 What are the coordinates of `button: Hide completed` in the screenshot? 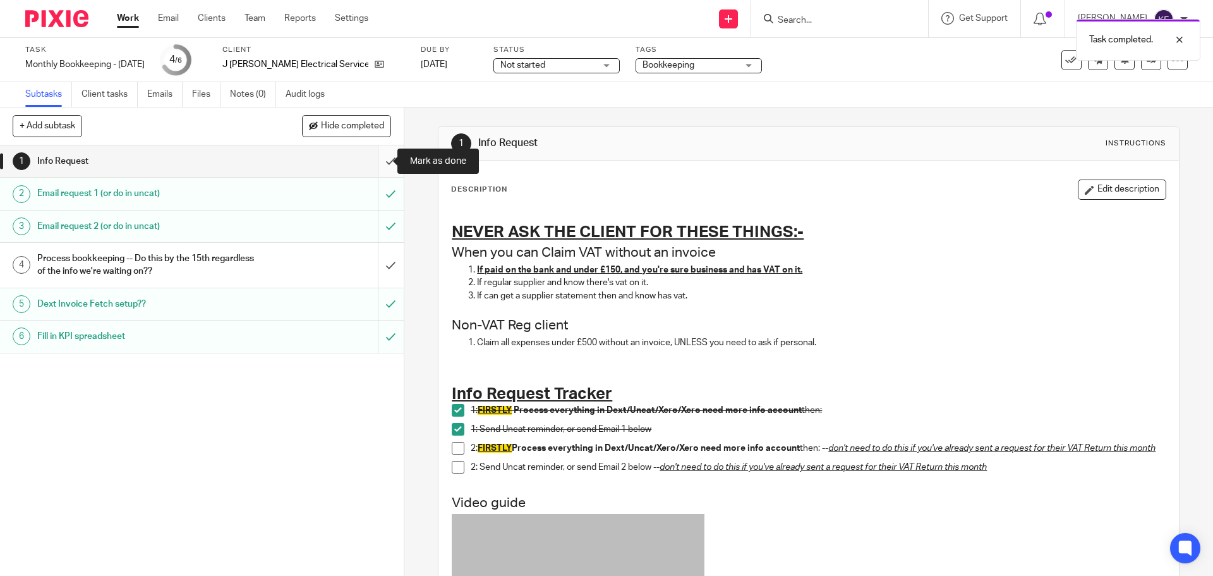 It's located at (346, 126).